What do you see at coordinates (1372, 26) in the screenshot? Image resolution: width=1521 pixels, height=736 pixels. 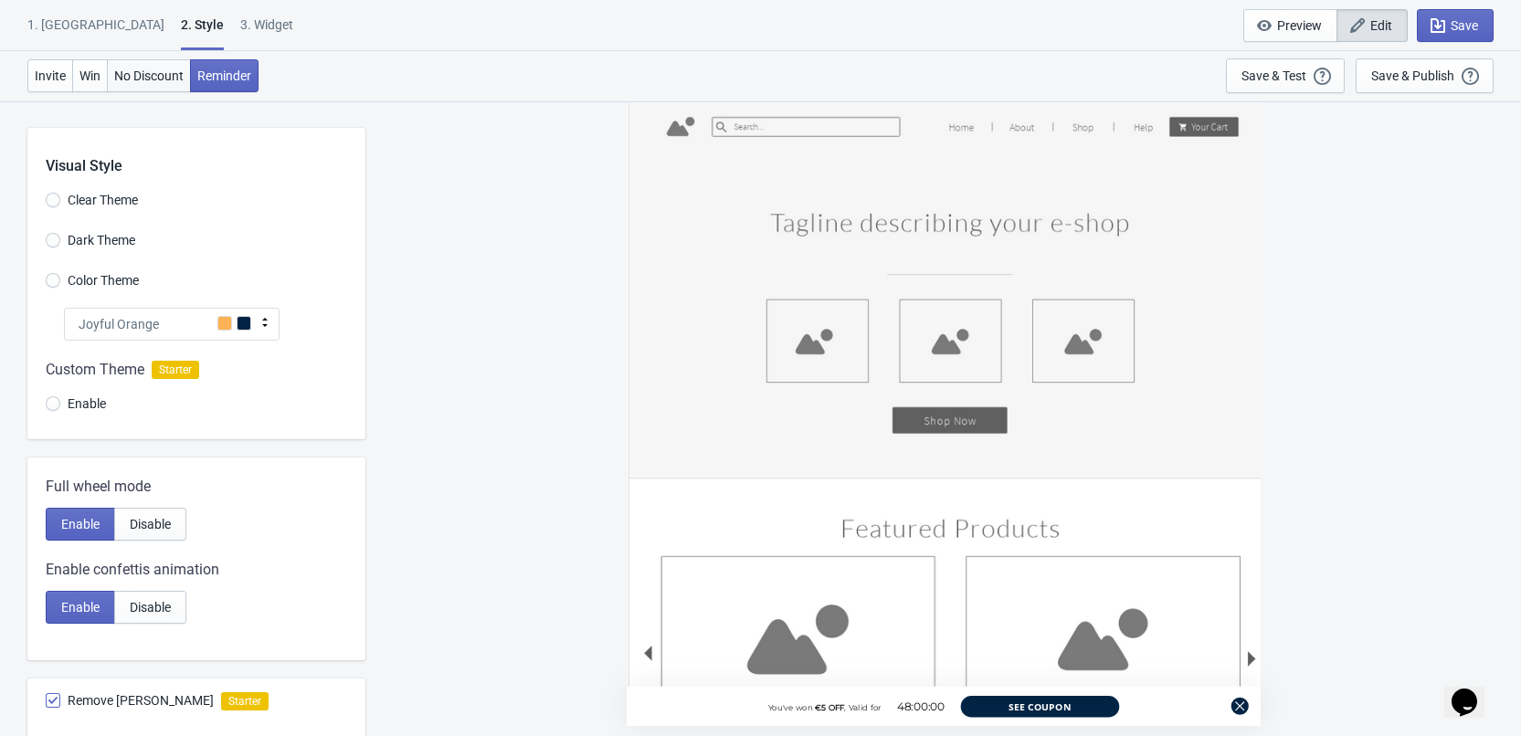 I see `button: Edit` at bounding box center [1372, 26].